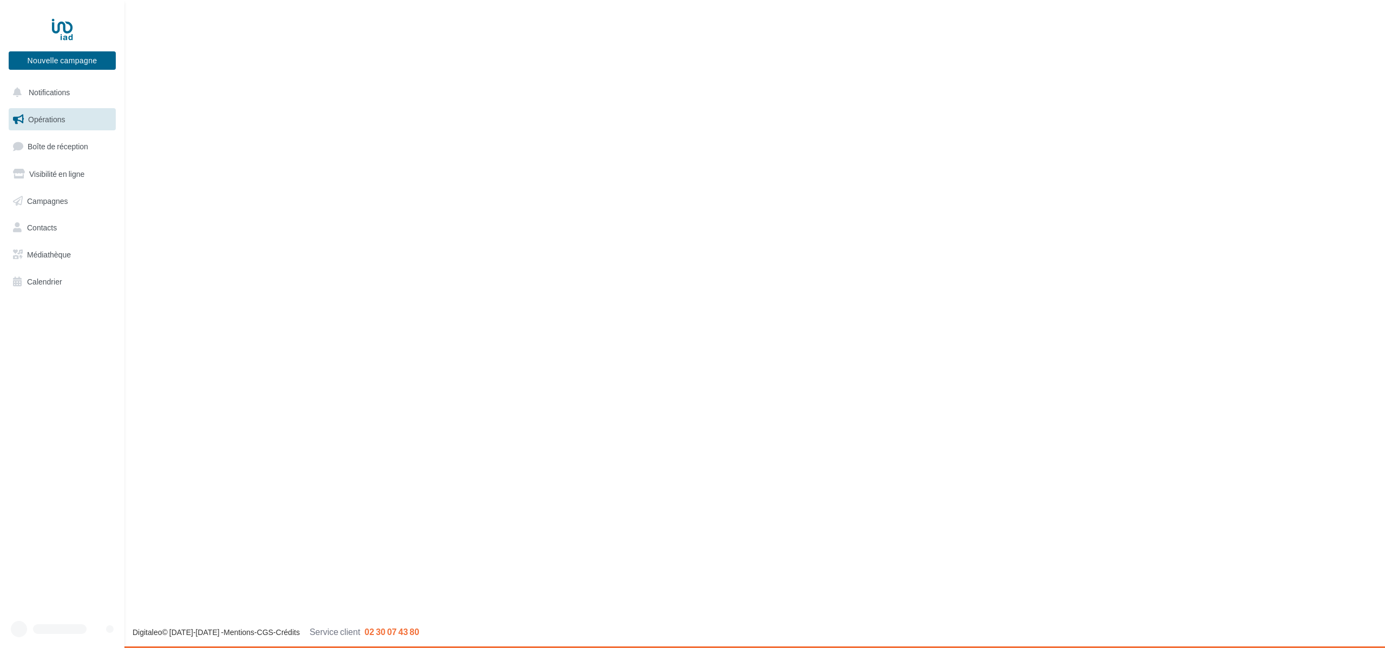  Describe the element at coordinates (44, 281) in the screenshot. I see `span: Calendrier` at that location.